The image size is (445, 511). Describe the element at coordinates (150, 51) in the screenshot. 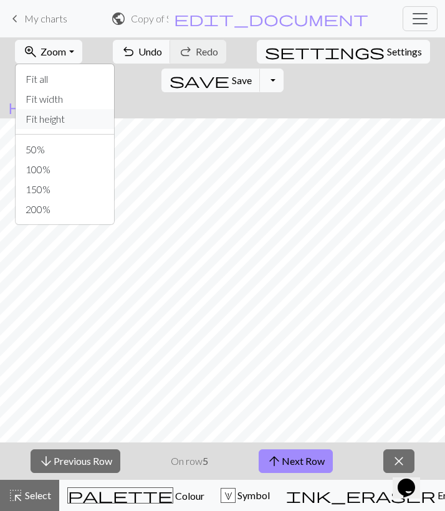

I see `span: Undo` at that location.